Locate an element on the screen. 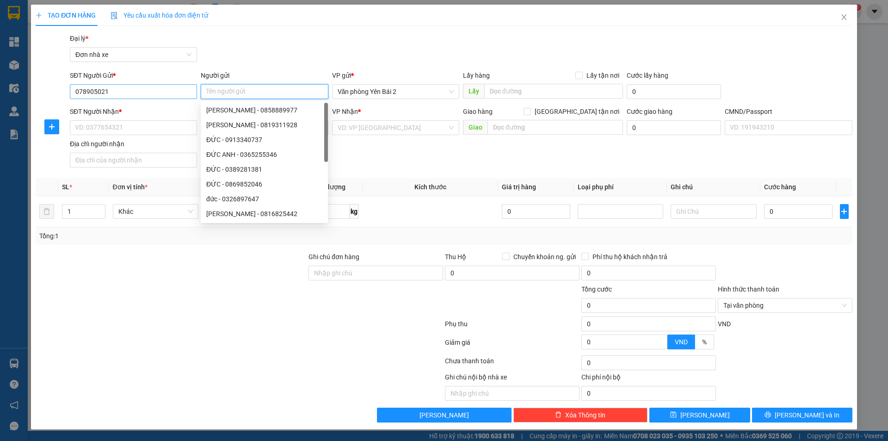  span: printer is located at coordinates (768, 415).